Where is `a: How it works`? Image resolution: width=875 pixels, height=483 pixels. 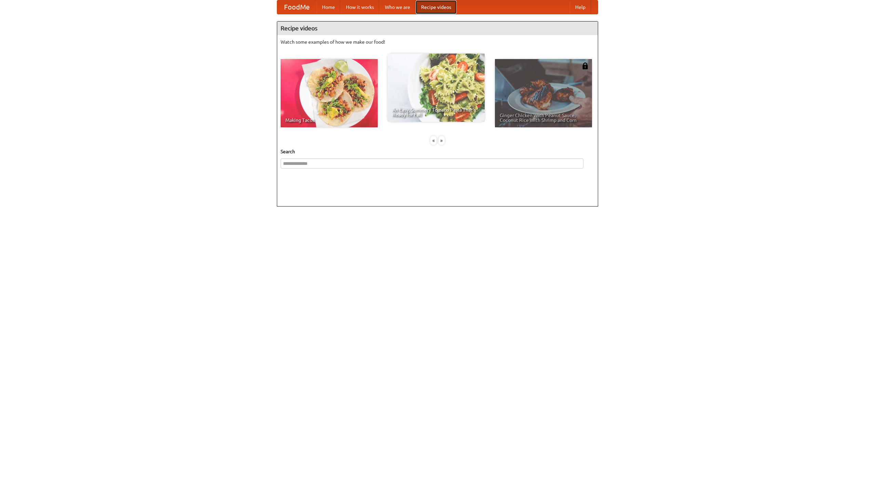
a: How it works is located at coordinates (360, 7).